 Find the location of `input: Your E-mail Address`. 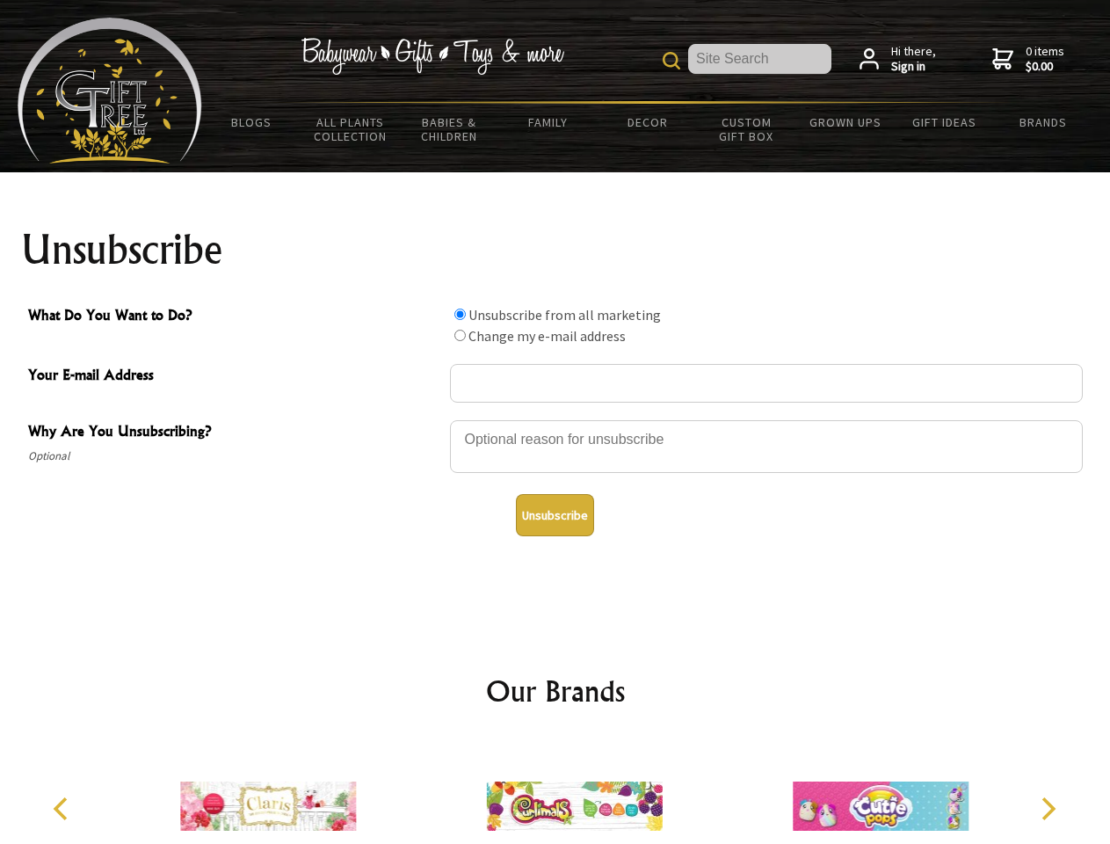

input: Your E-mail Address is located at coordinates (767, 383).